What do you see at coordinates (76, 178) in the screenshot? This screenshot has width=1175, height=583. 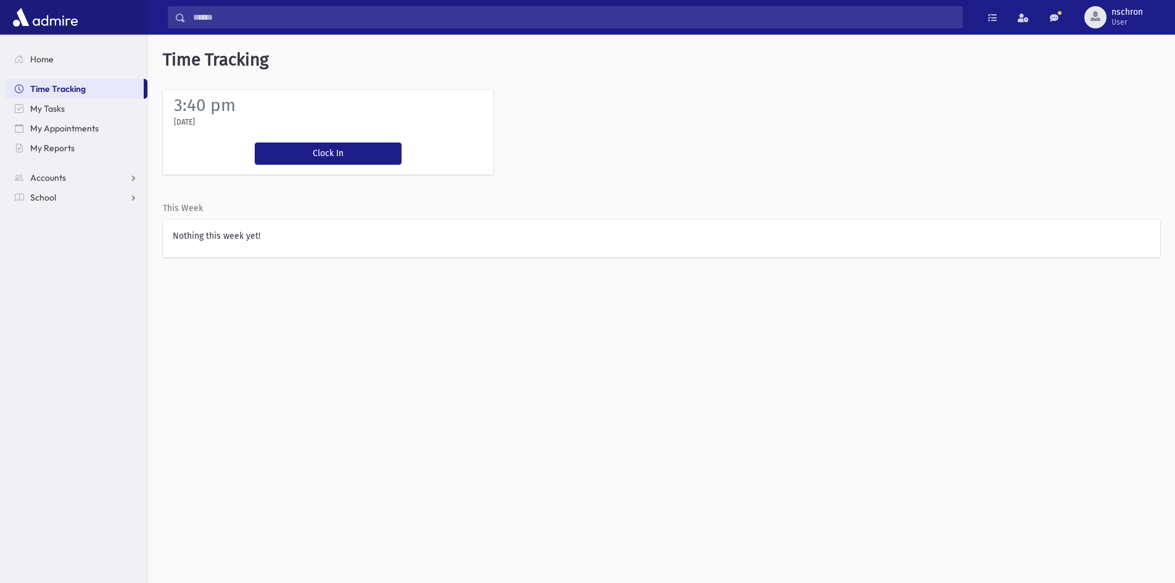 I see `a: Accounts` at bounding box center [76, 178].